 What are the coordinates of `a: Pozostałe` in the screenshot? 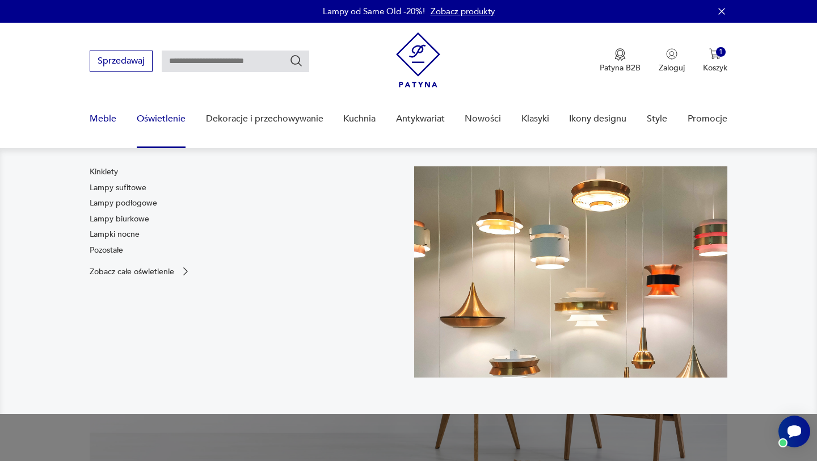 It's located at (106, 250).